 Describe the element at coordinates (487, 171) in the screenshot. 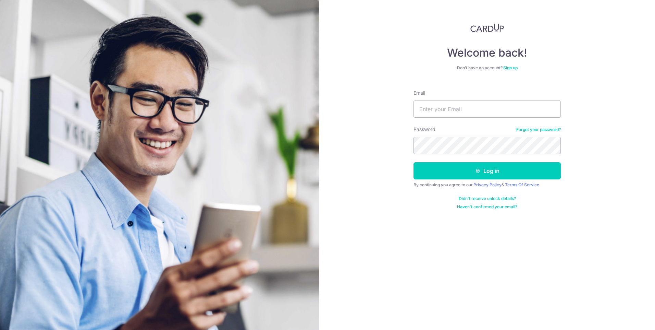

I see `button: Log in` at that location.